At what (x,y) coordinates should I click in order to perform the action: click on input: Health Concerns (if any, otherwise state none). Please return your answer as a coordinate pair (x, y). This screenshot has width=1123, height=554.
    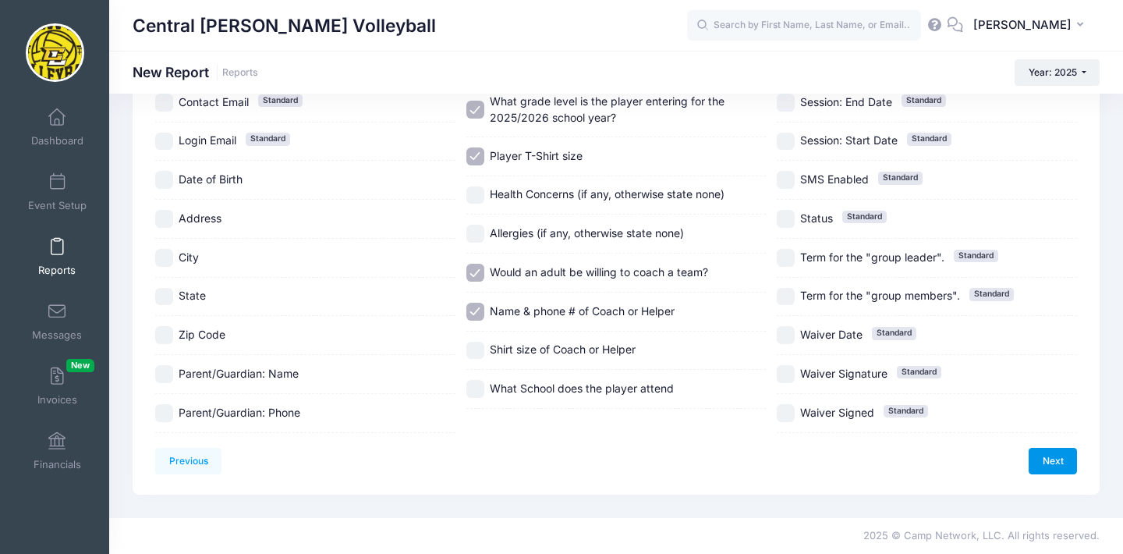
    Looking at the image, I should click on (475, 195).